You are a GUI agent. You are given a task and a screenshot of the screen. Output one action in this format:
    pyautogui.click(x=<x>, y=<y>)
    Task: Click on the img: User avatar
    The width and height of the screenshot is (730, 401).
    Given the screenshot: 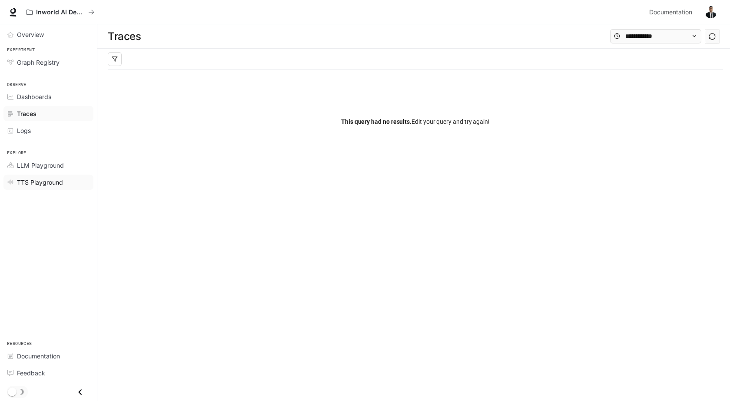 What is the action you would take?
    pyautogui.click(x=711, y=12)
    